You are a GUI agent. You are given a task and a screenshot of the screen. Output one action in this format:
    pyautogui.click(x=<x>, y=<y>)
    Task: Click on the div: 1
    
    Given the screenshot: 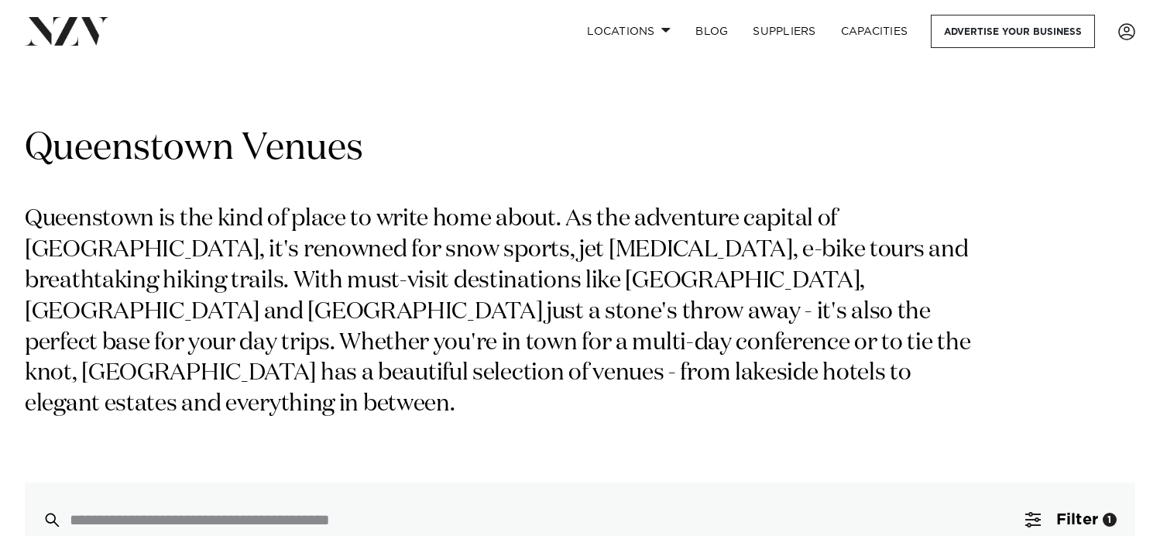 What is the action you would take?
    pyautogui.click(x=1109, y=519)
    